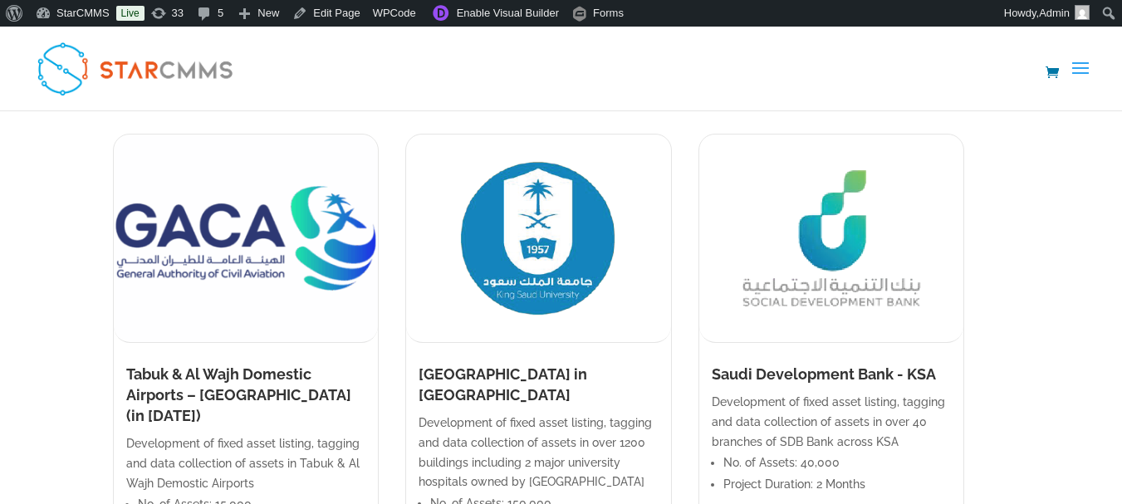  I want to click on li: No. of Assets: 40,000, so click(837, 463).